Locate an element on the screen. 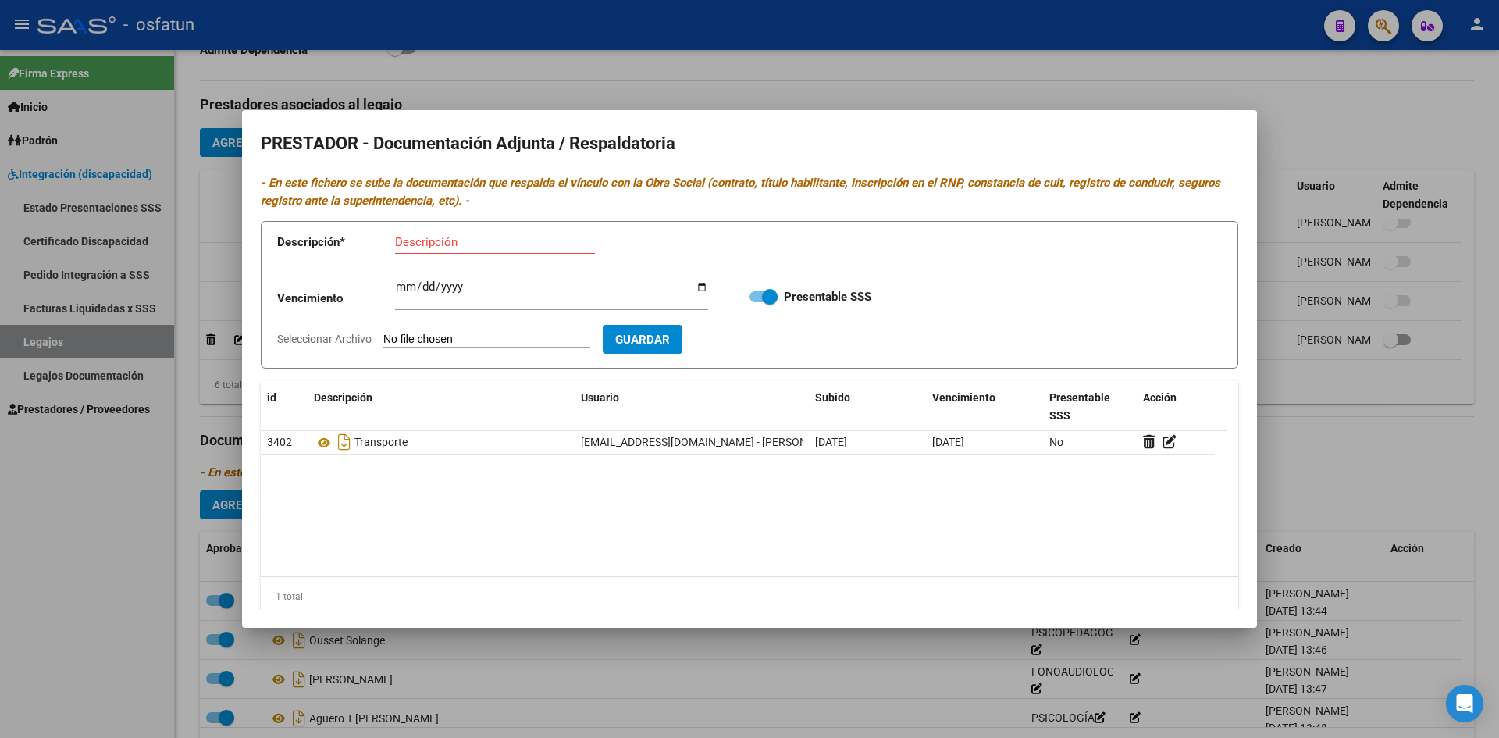 This screenshot has height=738, width=1499. strong: Presentable SSS is located at coordinates (828, 297).